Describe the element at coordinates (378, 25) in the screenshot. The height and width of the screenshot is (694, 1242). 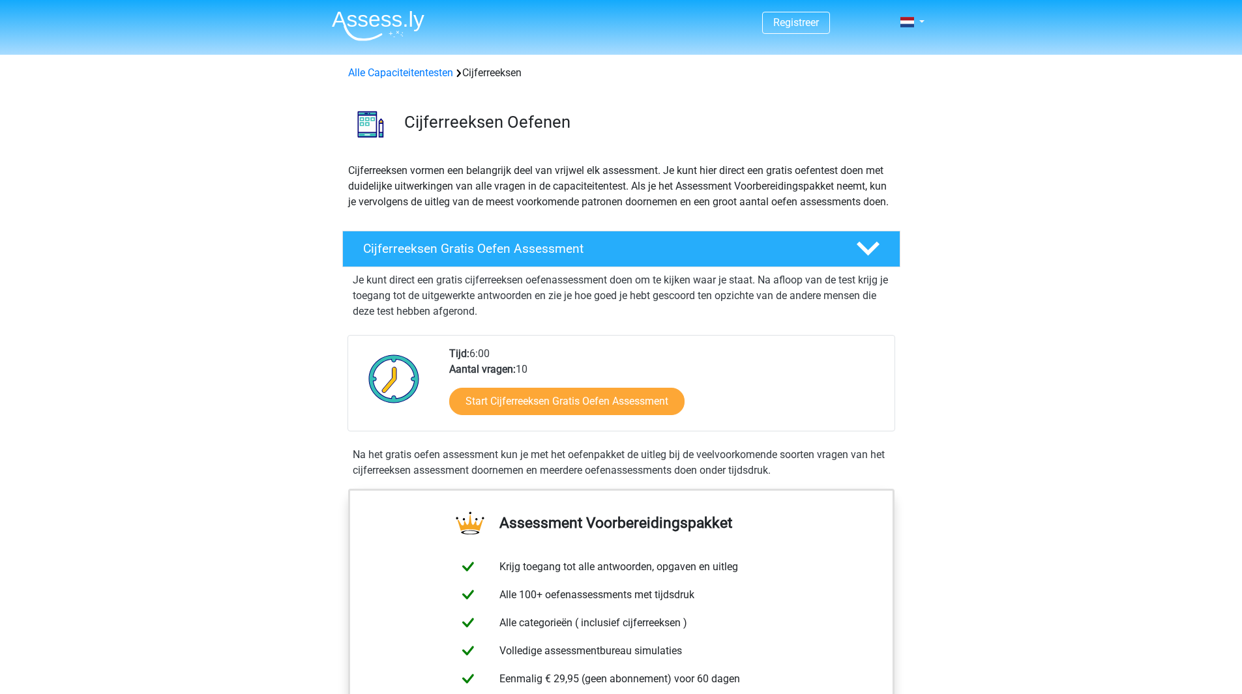
I see `img: Assessly` at that location.